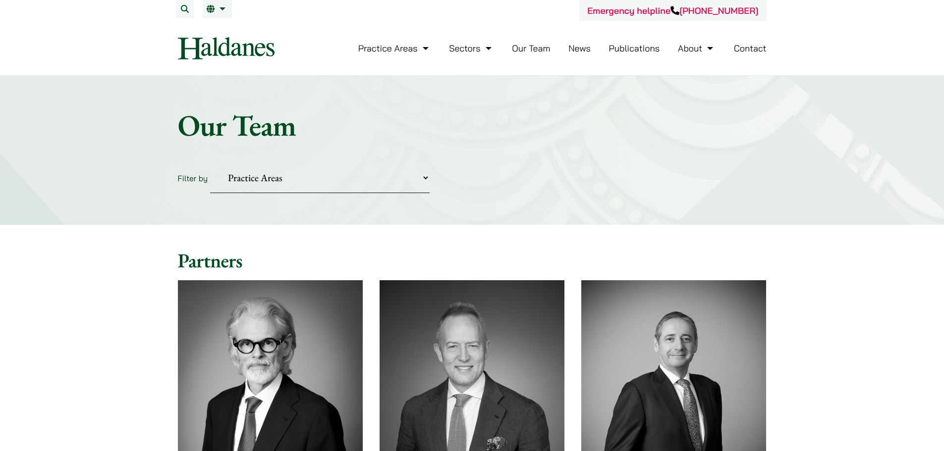 Image resolution: width=944 pixels, height=451 pixels. Describe the element at coordinates (531, 48) in the screenshot. I see `a: Our Team` at that location.